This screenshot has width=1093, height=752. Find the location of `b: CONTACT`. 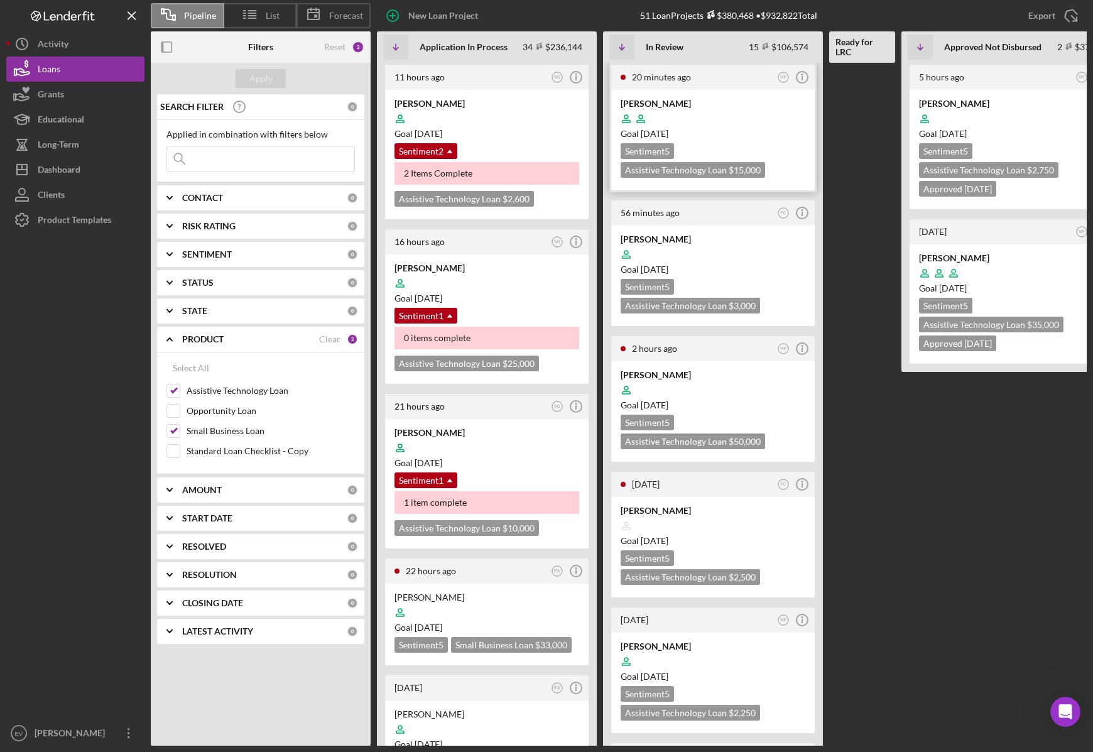

b: CONTACT is located at coordinates (202, 198).